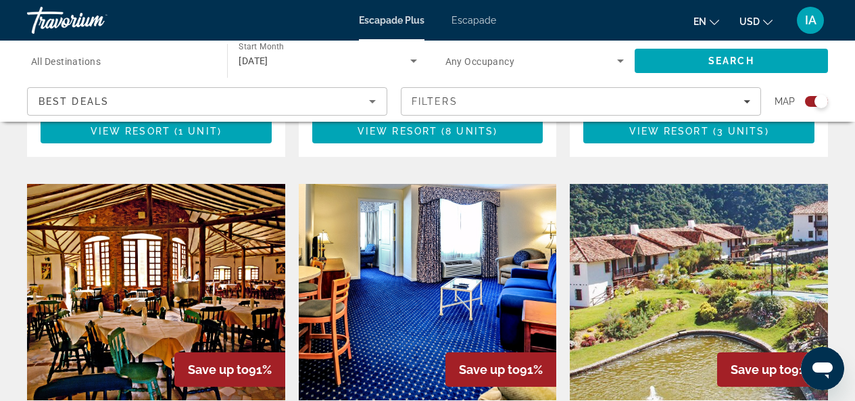  Describe the element at coordinates (95, 20) in the screenshot. I see `a: Travorium` at that location.